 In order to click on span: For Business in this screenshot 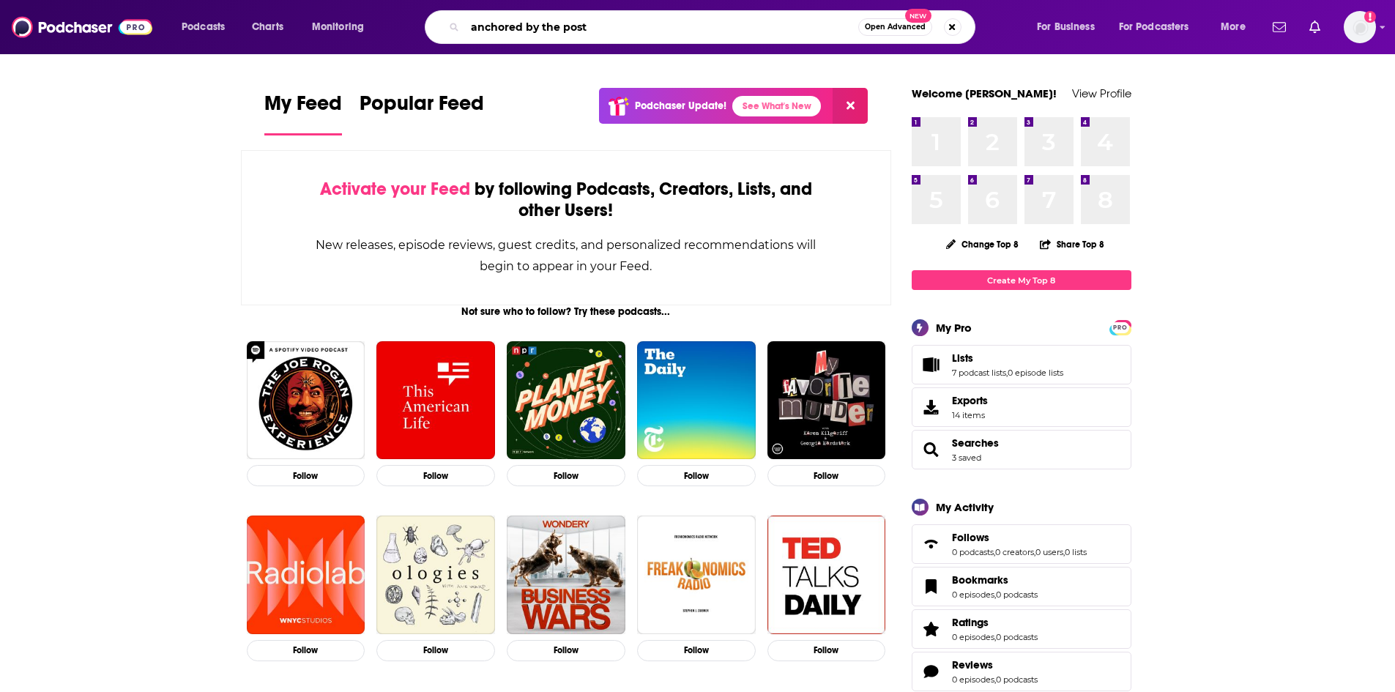, I will do `click(1066, 27)`.